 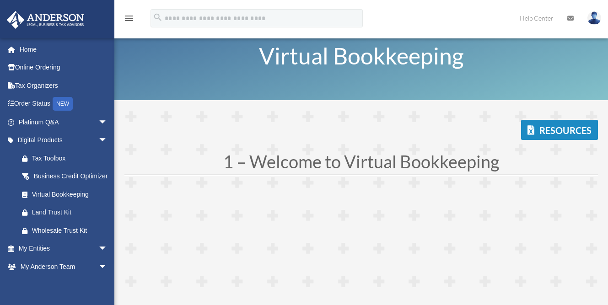 I want to click on div: Virtual Bookkeeping, so click(x=69, y=194).